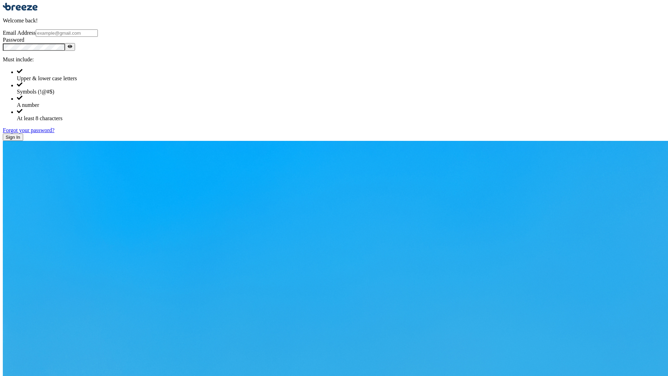 This screenshot has width=668, height=376. I want to click on input: example@gmail.com, so click(67, 33).